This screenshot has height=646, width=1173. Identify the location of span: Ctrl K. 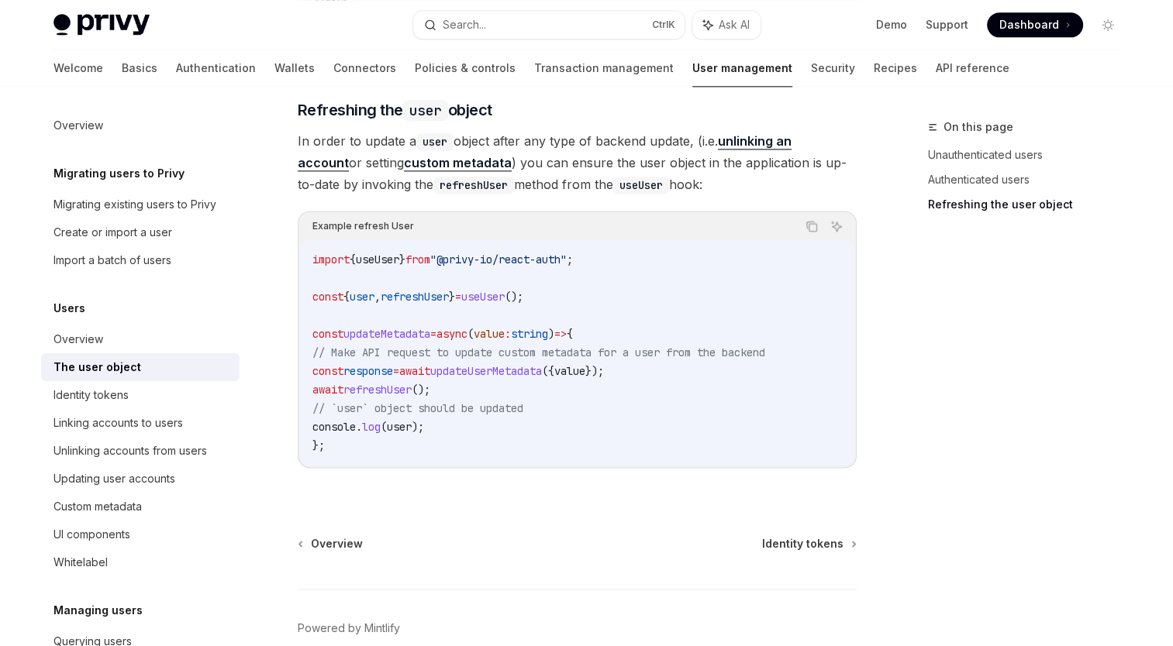
(663, 25).